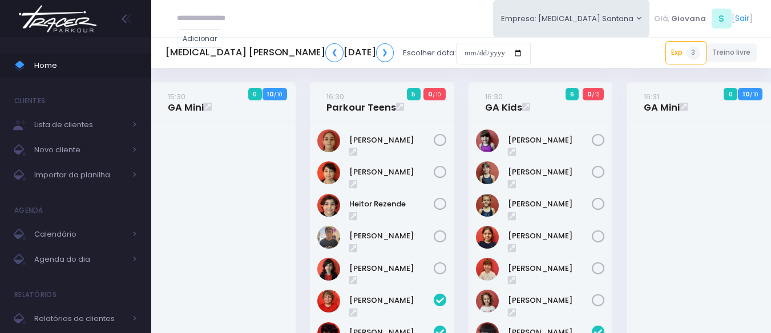  Describe the element at coordinates (414, 94) in the screenshot. I see `span: 5` at that location.